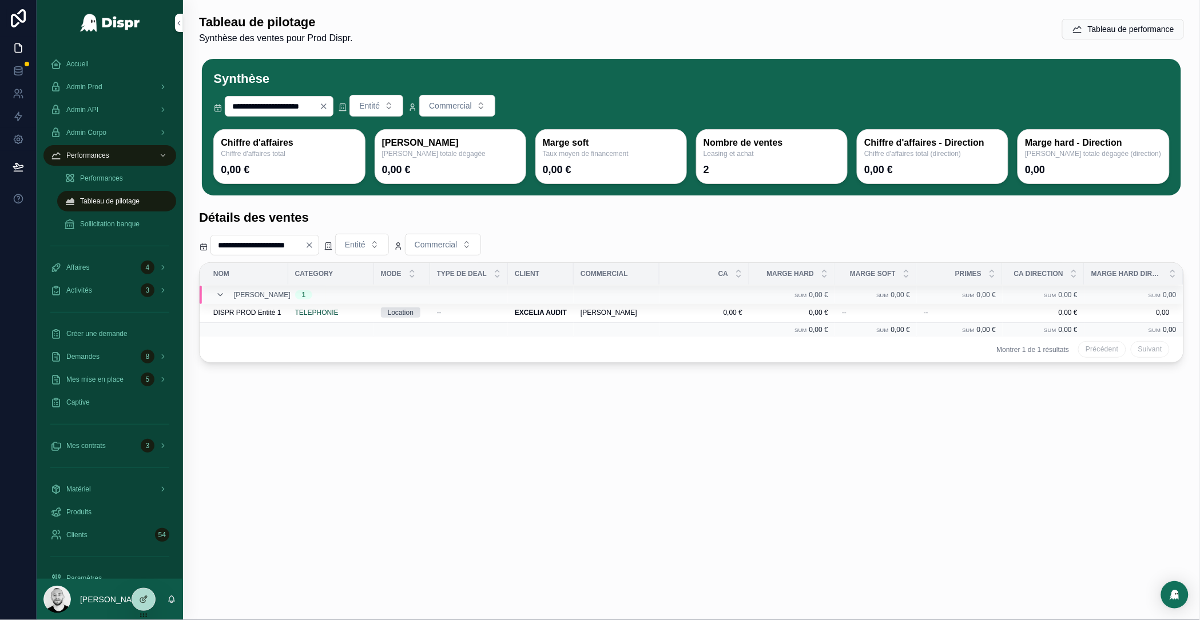  I want to click on span: DISPR PROD Entité 1, so click(247, 313).